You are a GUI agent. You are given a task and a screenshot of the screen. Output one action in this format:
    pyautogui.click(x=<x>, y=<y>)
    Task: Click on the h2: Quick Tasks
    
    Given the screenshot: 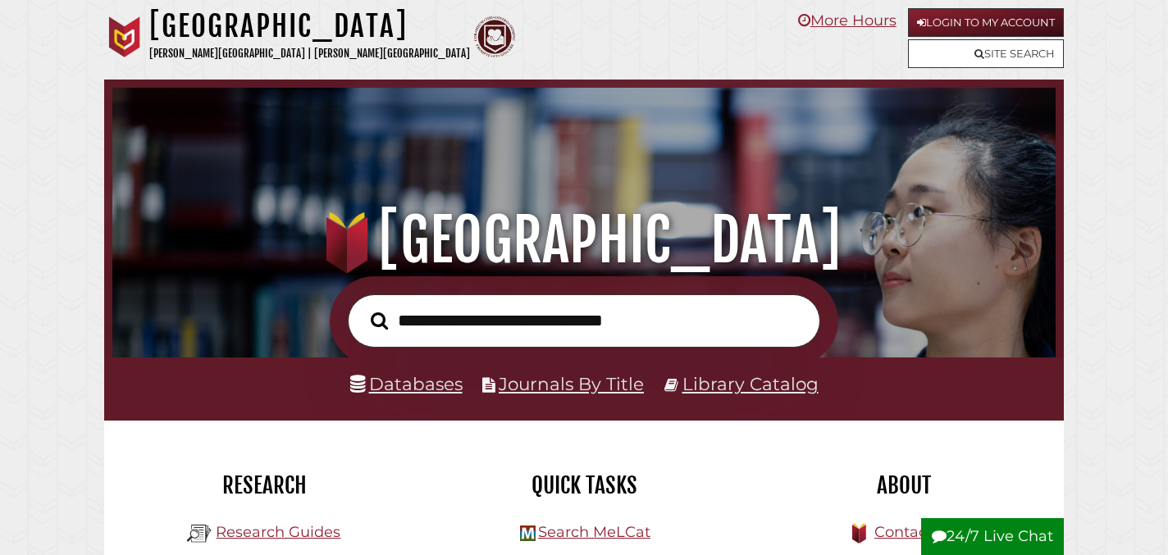 What is the action you would take?
    pyautogui.click(x=584, y=486)
    